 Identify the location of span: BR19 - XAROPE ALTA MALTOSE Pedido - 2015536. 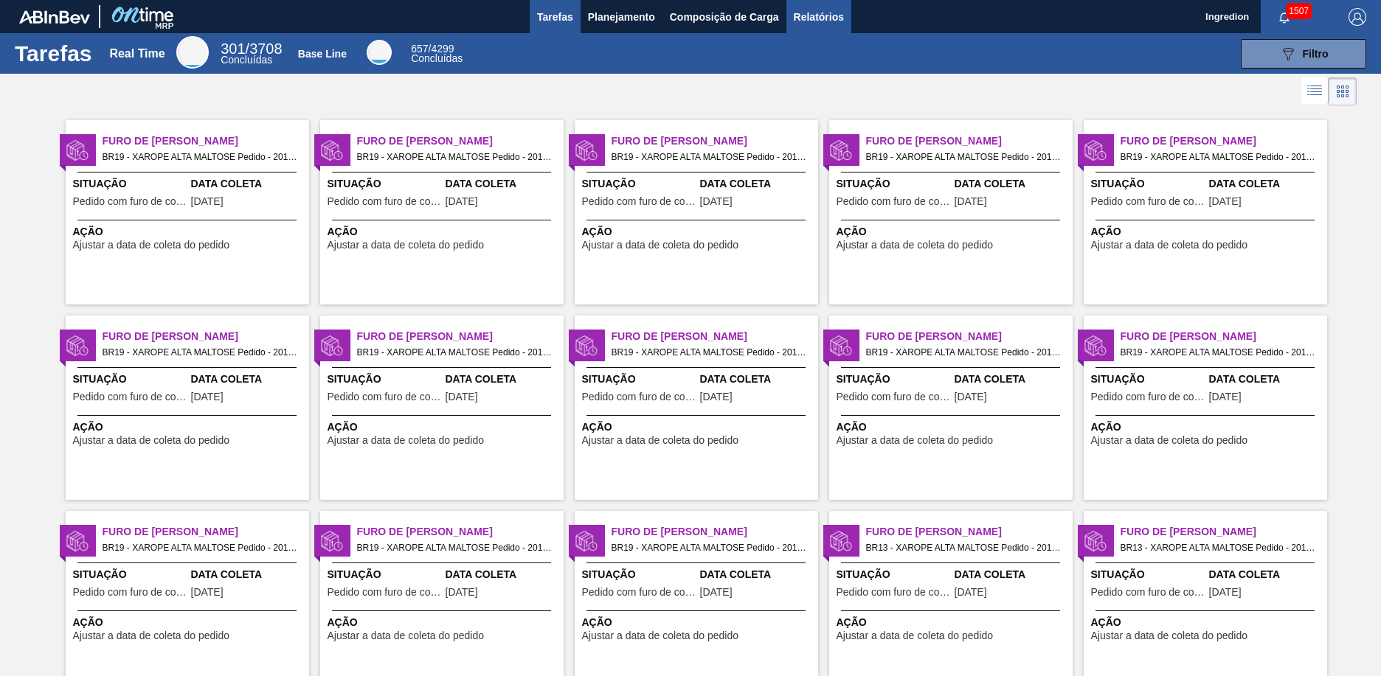
(200, 157).